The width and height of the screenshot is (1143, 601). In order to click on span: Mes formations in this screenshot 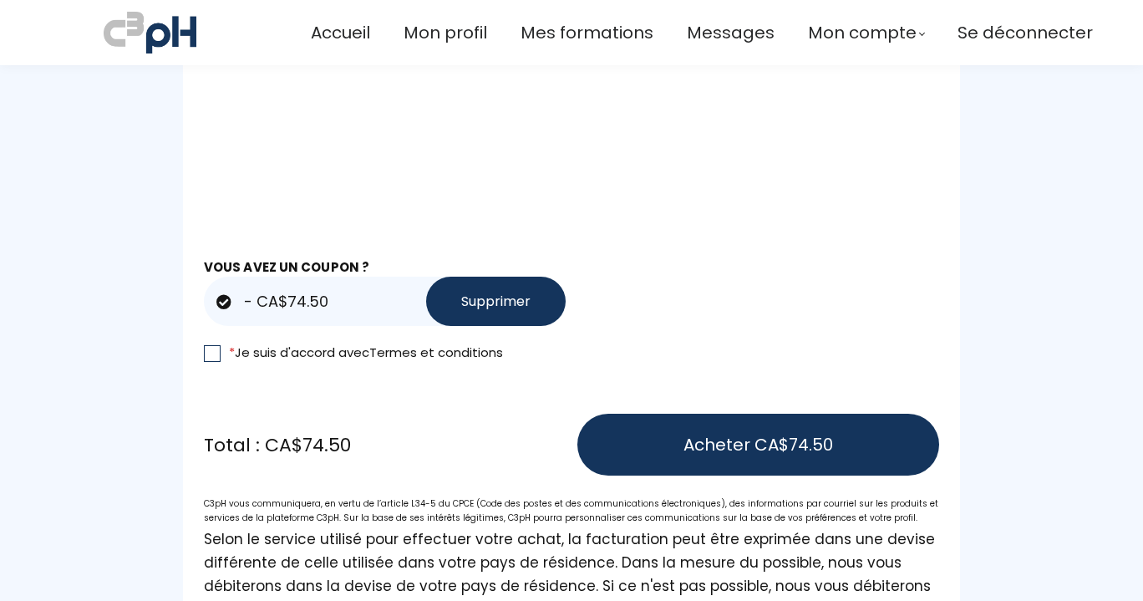, I will do `click(586, 33)`.